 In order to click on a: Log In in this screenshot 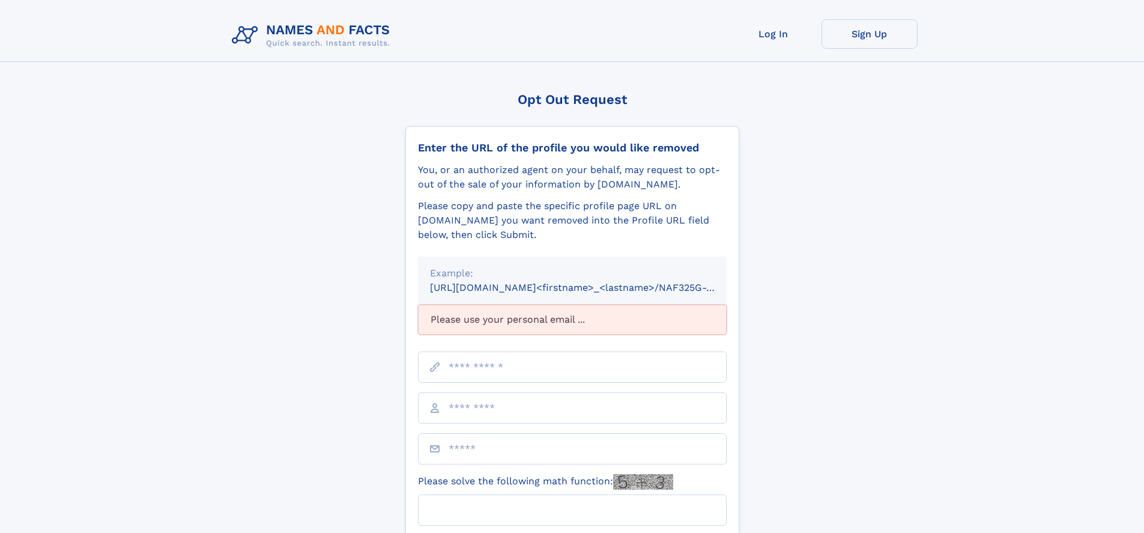, I will do `click(773, 34)`.